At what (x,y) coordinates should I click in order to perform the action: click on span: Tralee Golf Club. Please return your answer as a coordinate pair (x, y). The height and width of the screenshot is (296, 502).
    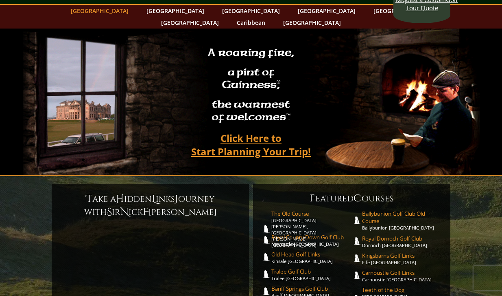
    Looking at the image, I should click on (312, 271).